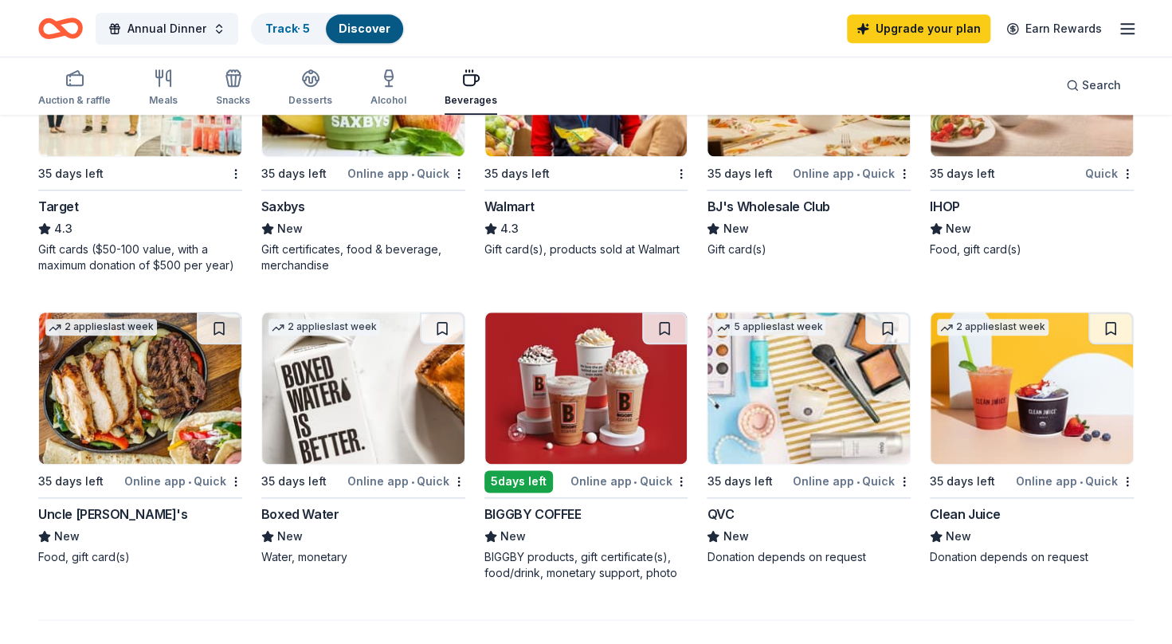  Describe the element at coordinates (944, 206) in the screenshot. I see `div: IHOP` at that location.